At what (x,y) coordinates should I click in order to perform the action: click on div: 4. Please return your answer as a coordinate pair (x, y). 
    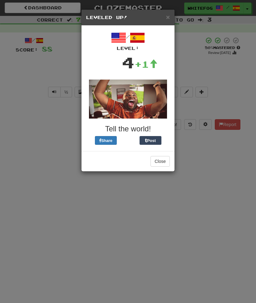
    Looking at the image, I should click on (128, 62).